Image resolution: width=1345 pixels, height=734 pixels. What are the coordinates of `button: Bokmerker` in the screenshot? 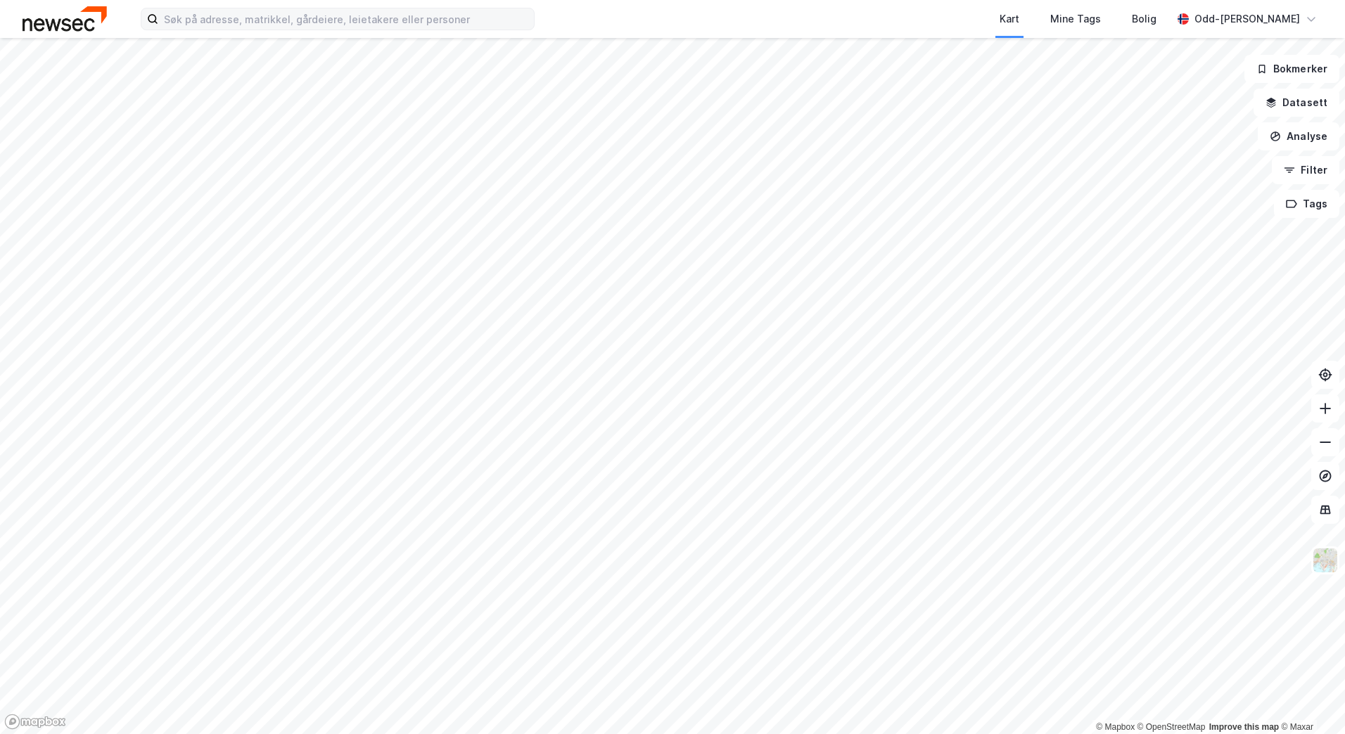 It's located at (1291, 69).